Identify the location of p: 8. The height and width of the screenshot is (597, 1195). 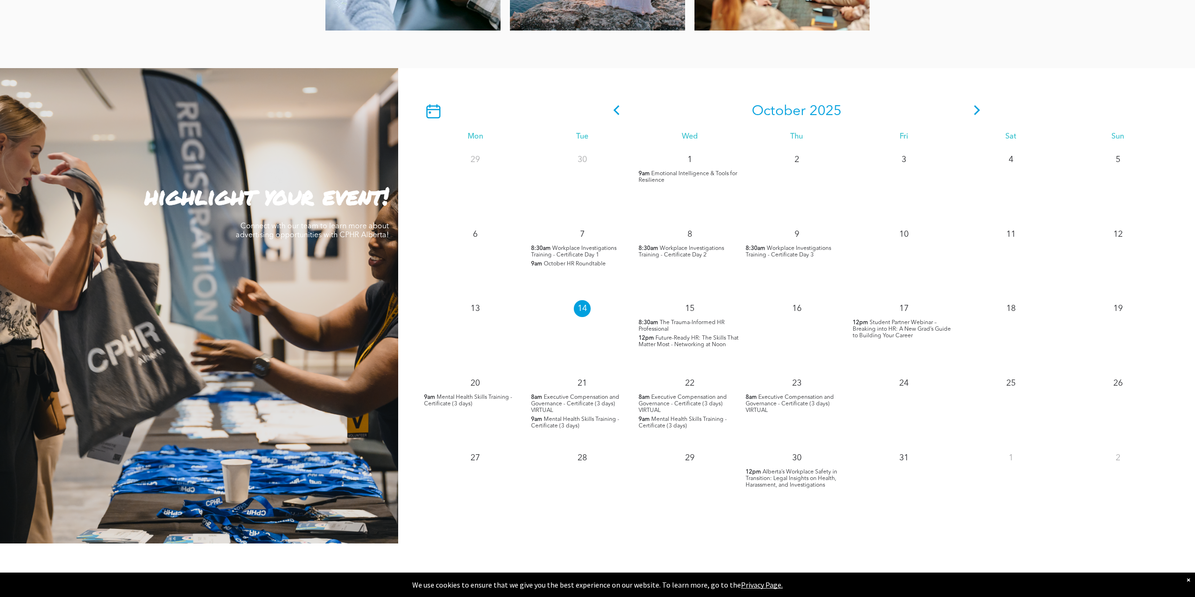
(690, 234).